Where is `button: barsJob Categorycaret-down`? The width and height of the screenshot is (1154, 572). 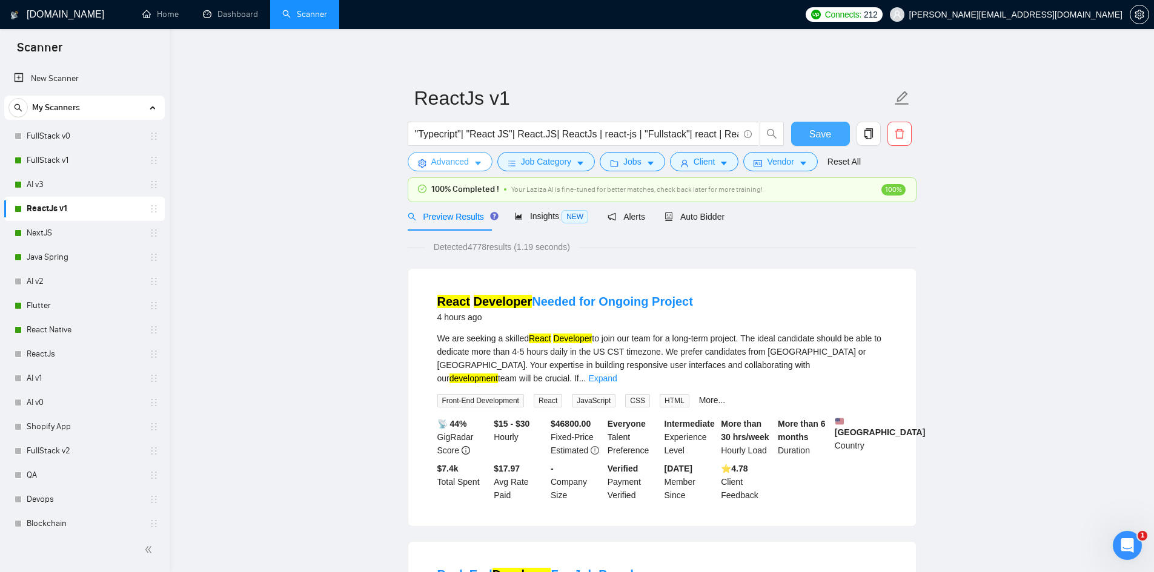
button: barsJob Categorycaret-down is located at coordinates (546, 162).